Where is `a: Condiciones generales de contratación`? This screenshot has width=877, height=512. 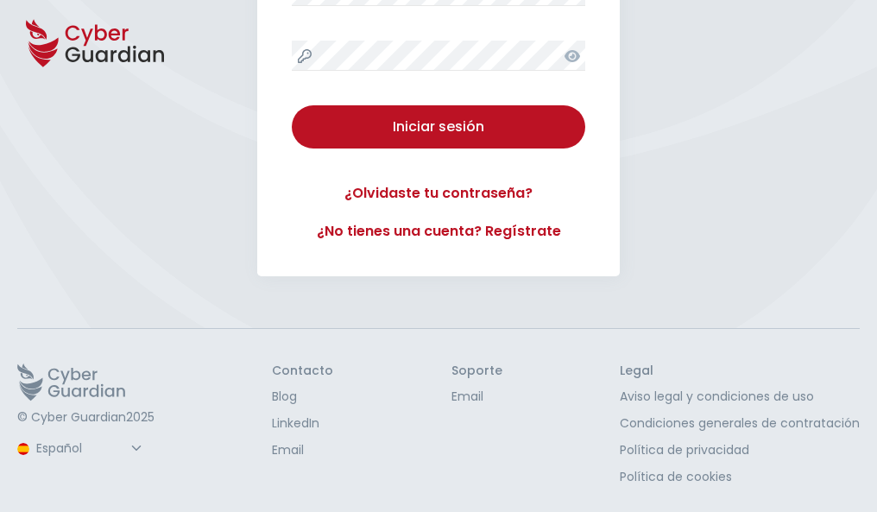
a: Condiciones generales de contratación is located at coordinates (740, 423).